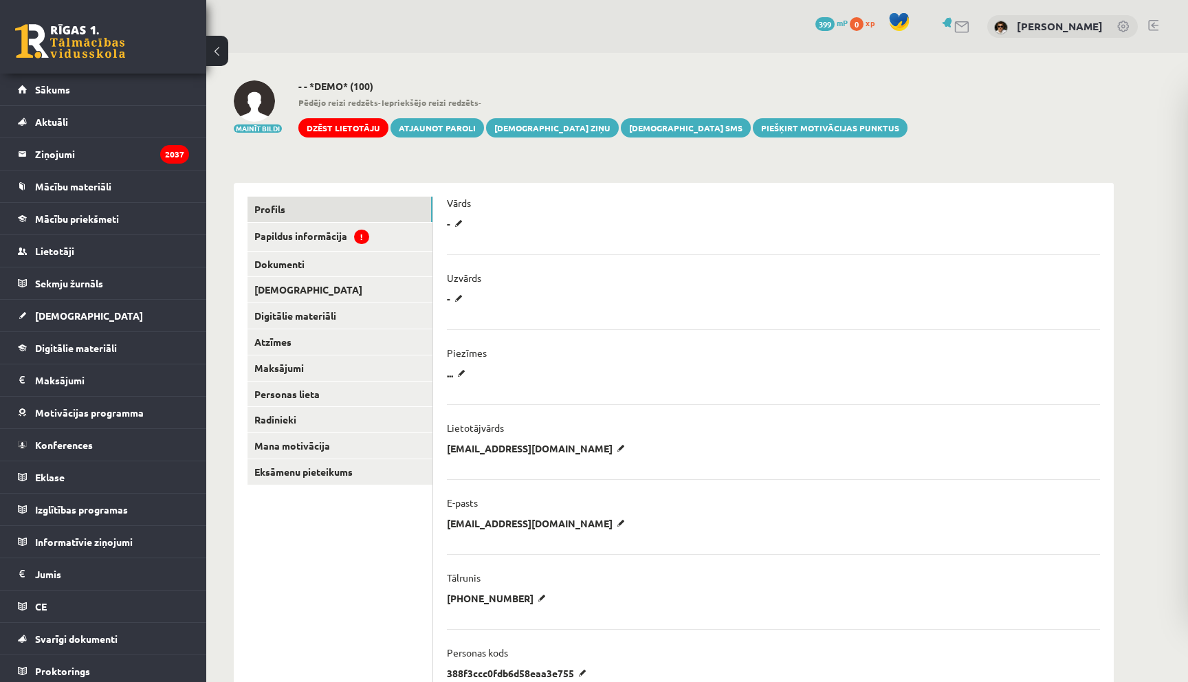 The image size is (1188, 682). I want to click on legend: Ziņojumi, so click(112, 154).